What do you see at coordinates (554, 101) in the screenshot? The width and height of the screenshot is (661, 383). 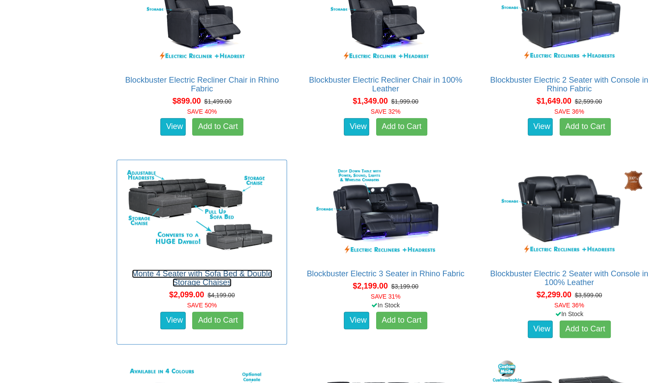 I see `span: $1,649.00` at bounding box center [554, 101].